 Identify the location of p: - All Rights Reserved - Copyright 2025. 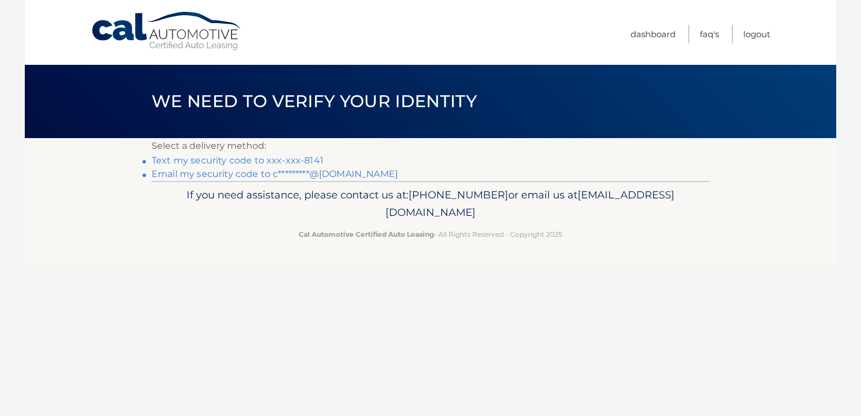
(430, 234).